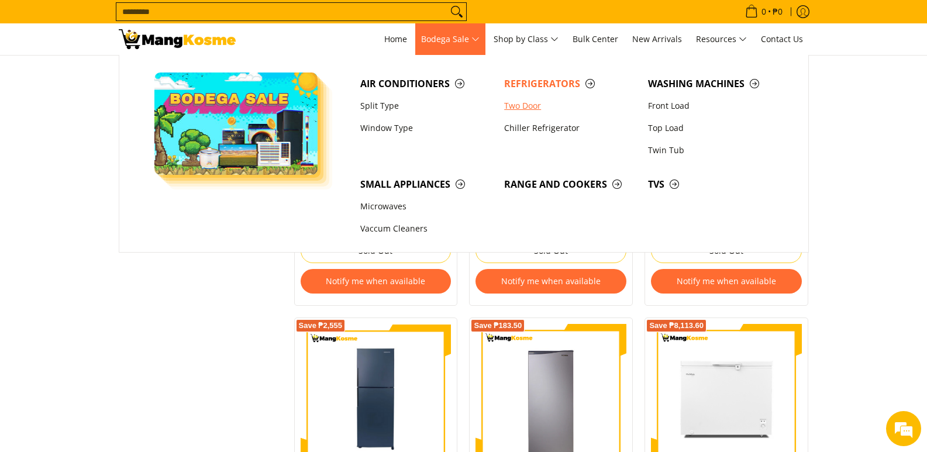  What do you see at coordinates (570, 84) in the screenshot?
I see `a: Refrigerators` at bounding box center [570, 84].